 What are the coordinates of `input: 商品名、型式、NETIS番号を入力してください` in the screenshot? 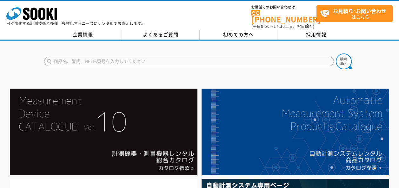 It's located at (189, 62).